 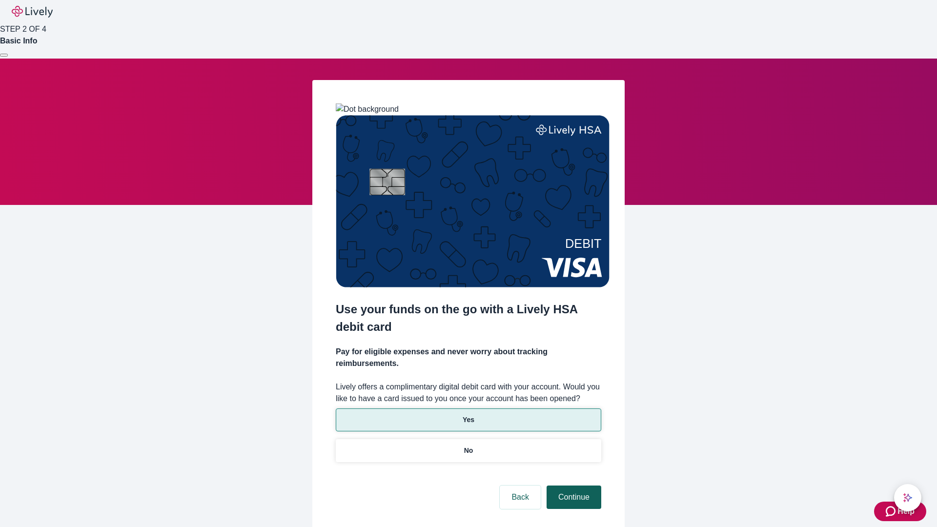 I want to click on button: No, so click(x=469, y=451).